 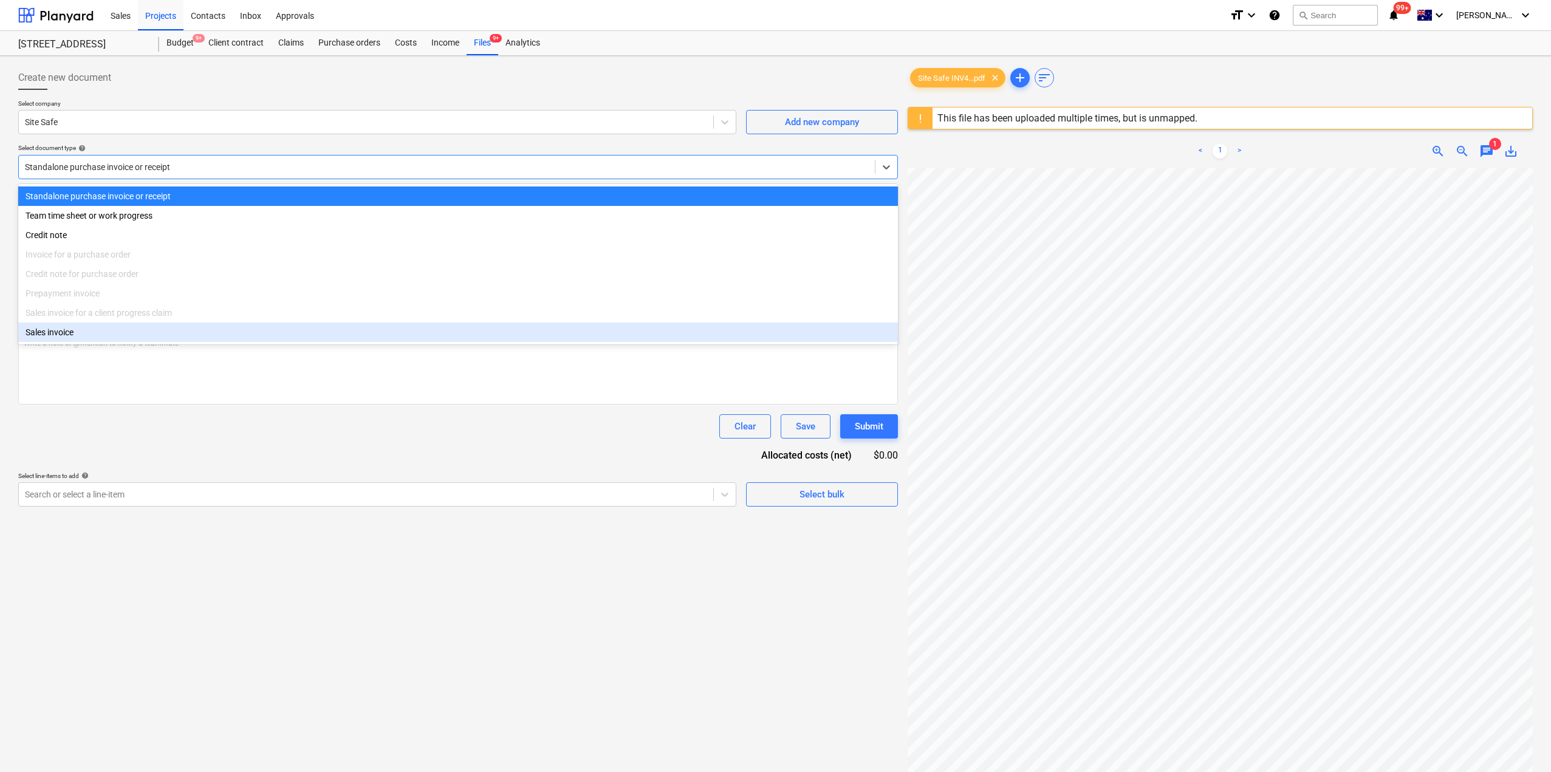 I want to click on span: search, so click(x=1303, y=15).